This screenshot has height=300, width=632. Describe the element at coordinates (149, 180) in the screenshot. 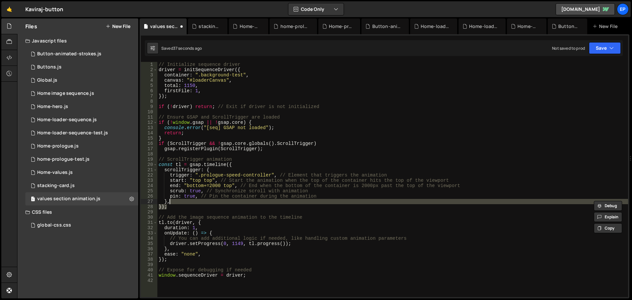

I see `div: 23` at that location.